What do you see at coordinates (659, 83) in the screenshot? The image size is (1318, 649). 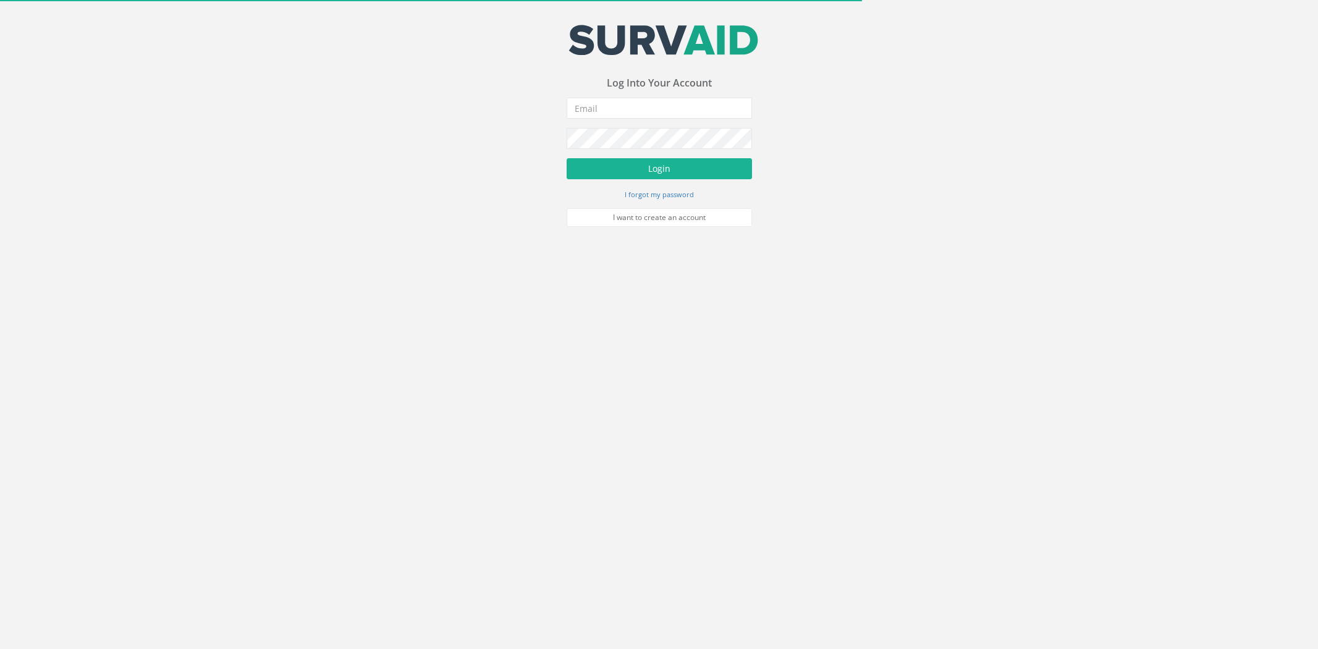 I see `h3: Log Into Your Account` at bounding box center [659, 83].